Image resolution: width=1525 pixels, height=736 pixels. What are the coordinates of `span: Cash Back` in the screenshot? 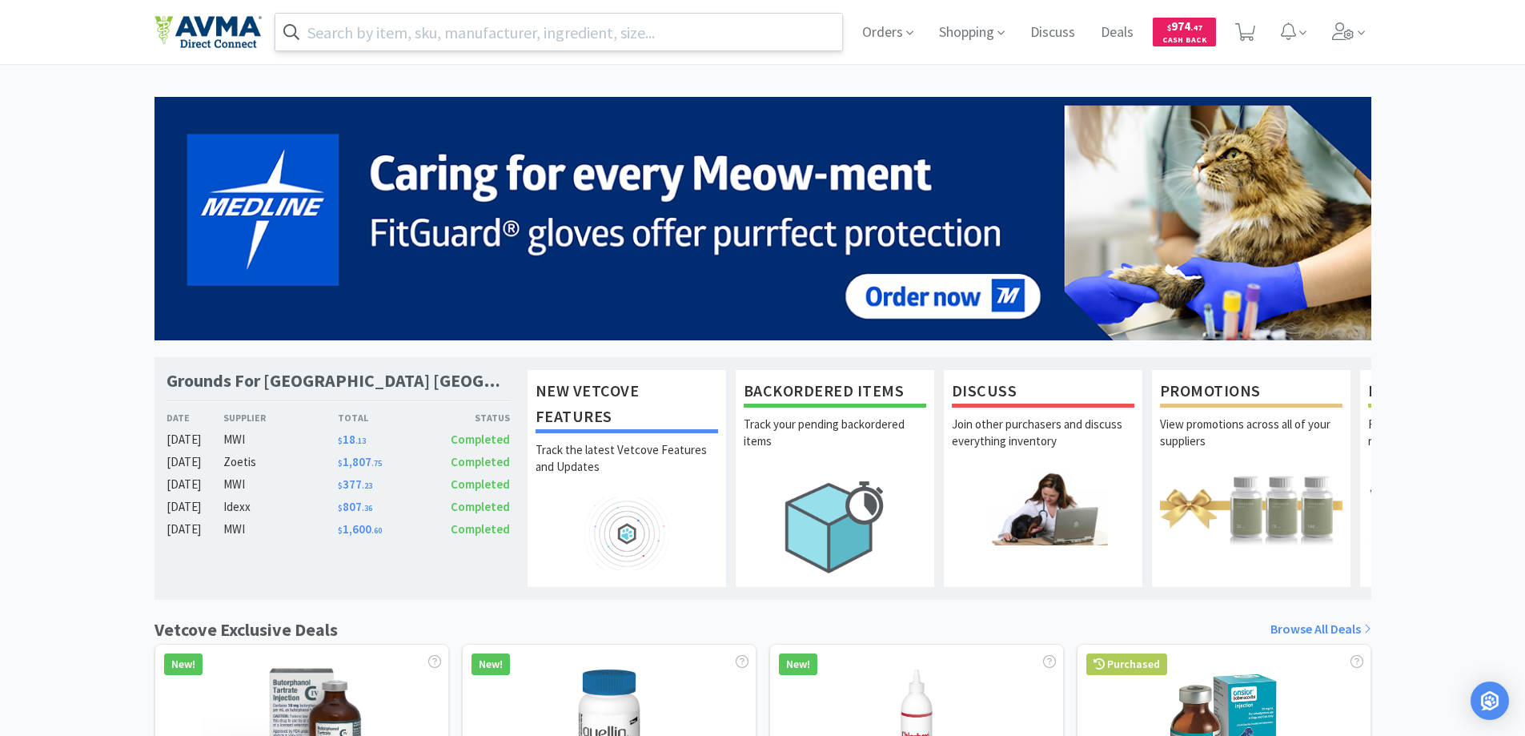 It's located at (1184, 41).